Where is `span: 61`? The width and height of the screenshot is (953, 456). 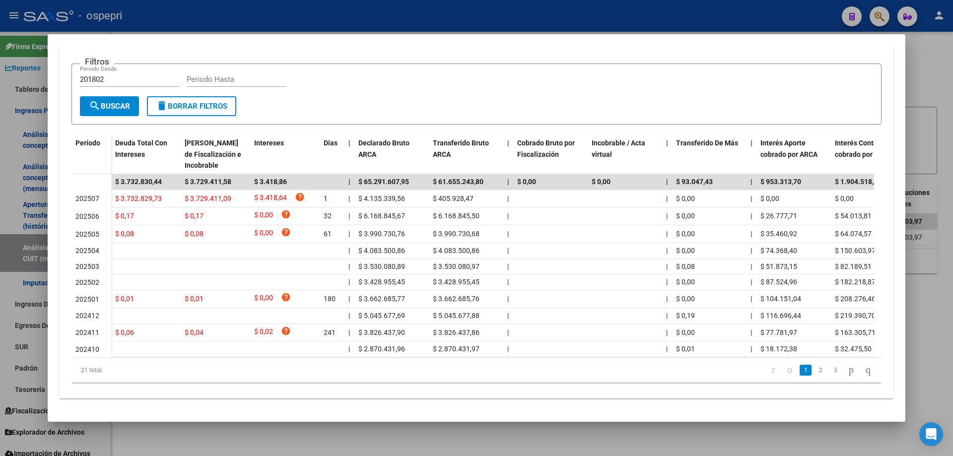
span: 61 is located at coordinates (328, 234).